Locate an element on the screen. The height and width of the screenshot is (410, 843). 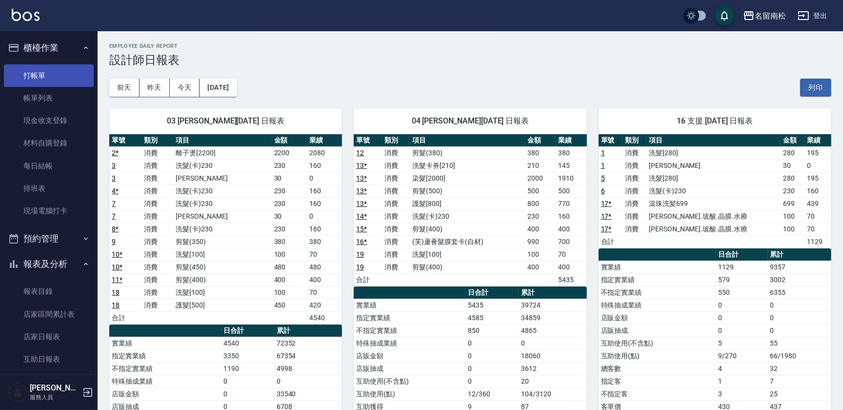
td: 450 is located at coordinates (289, 305).